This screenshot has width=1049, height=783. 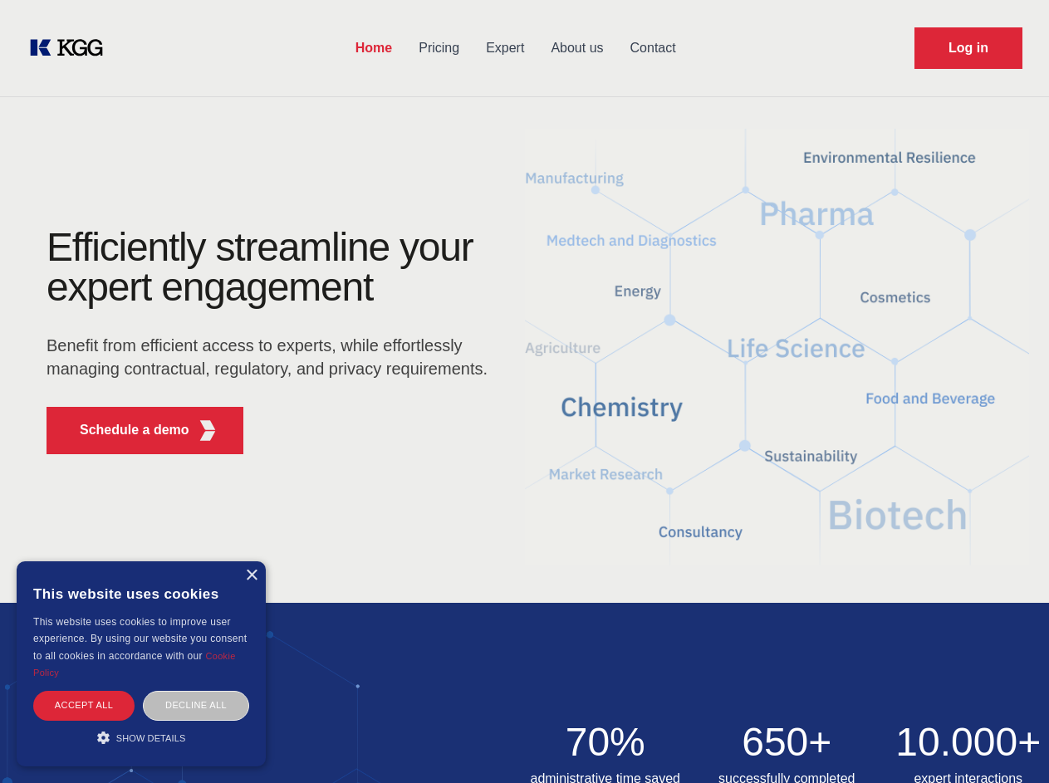 What do you see at coordinates (605, 742) in the screenshot?
I see `h2: 70%` at bounding box center [605, 742].